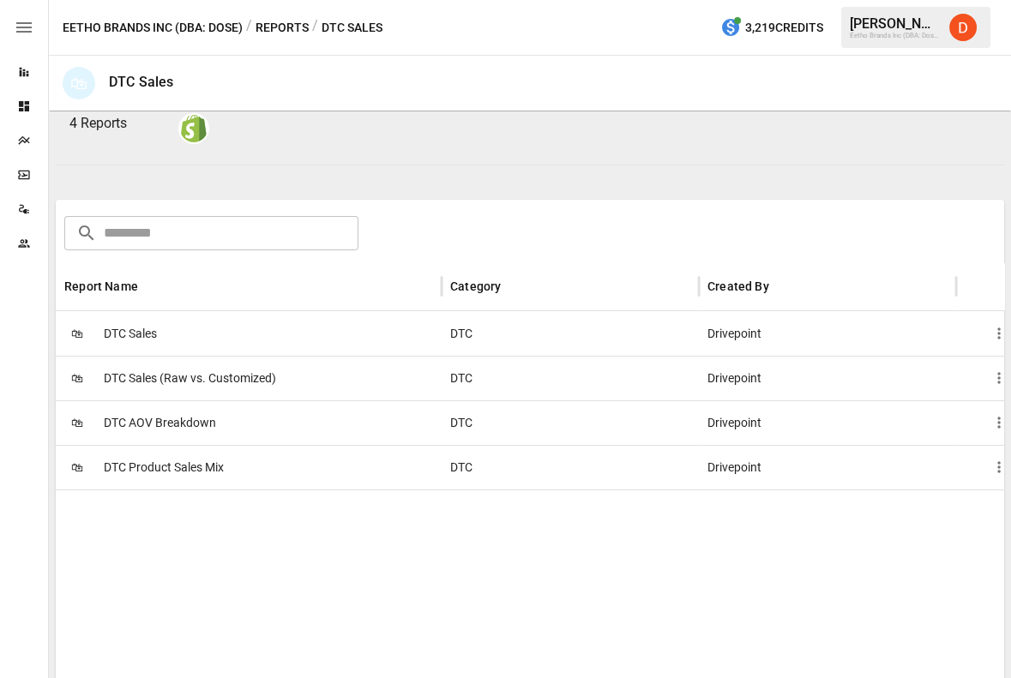  What do you see at coordinates (772, 27) in the screenshot?
I see `button: 3,219Credits` at bounding box center [772, 27].